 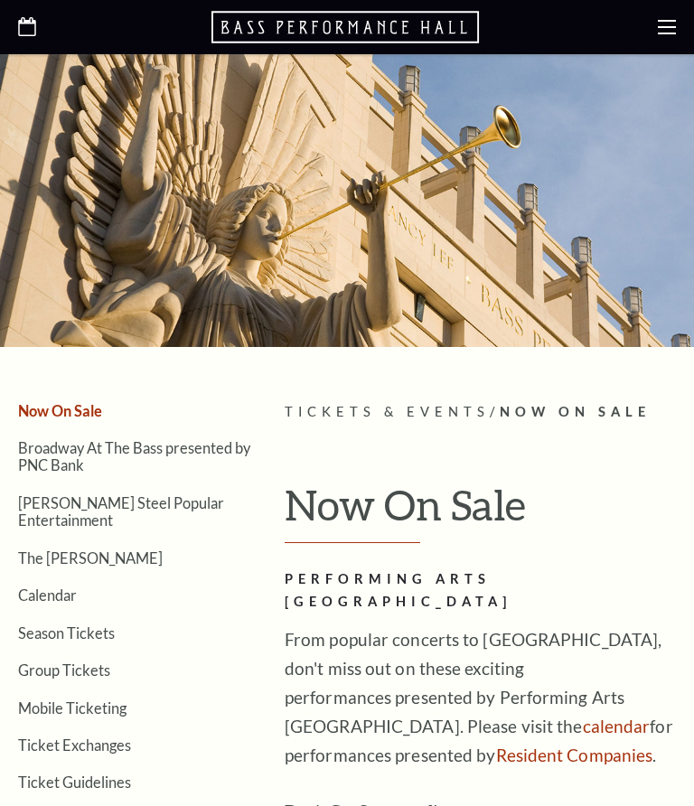 What do you see at coordinates (480, 513) in the screenshot?
I see `h1: Now On Sale` at bounding box center [480, 513].